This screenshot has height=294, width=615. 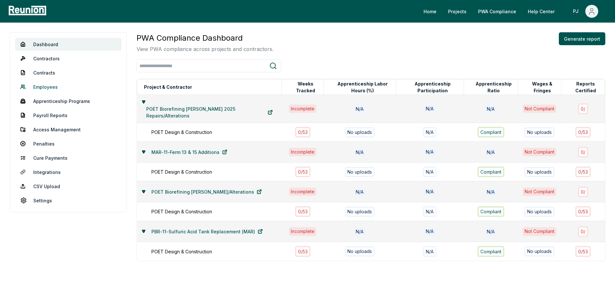 I want to click on a: PWA Compliance, so click(x=497, y=11).